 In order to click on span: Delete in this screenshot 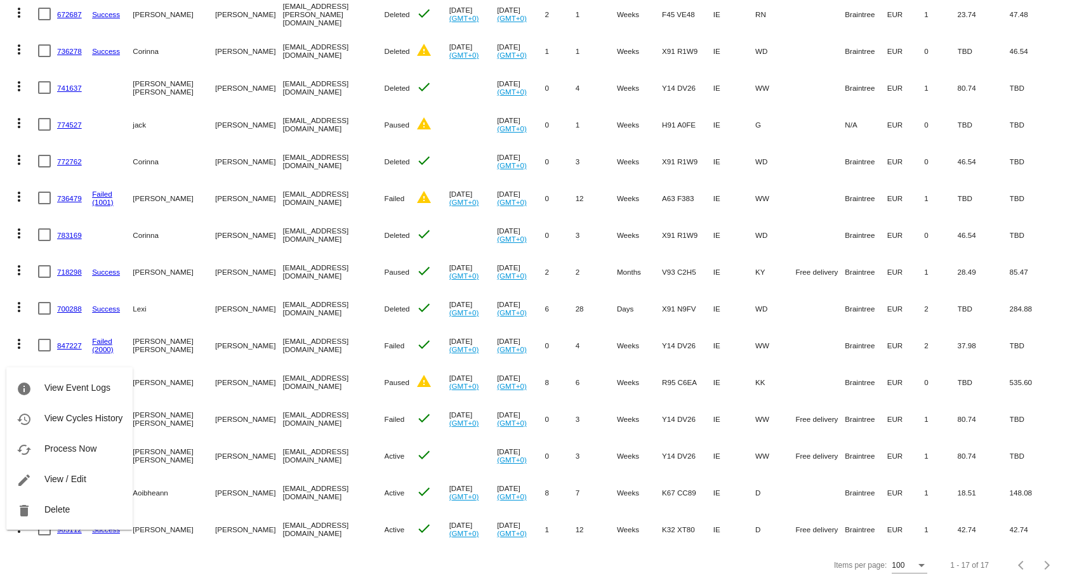, I will do `click(57, 509)`.